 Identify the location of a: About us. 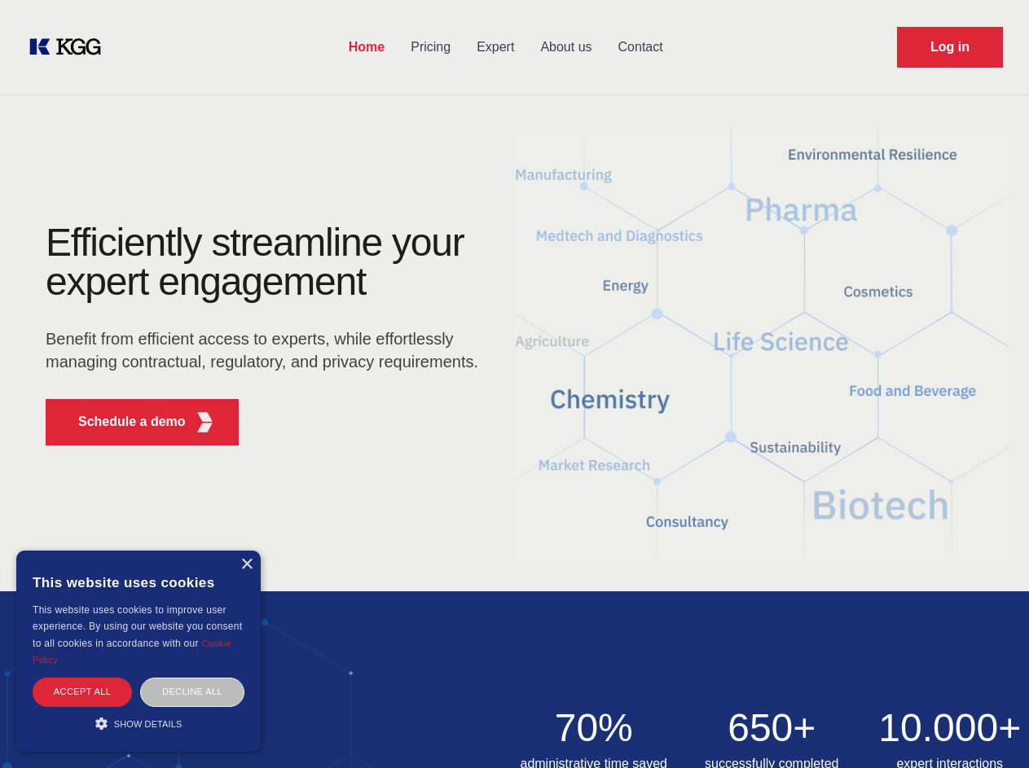
(565, 47).